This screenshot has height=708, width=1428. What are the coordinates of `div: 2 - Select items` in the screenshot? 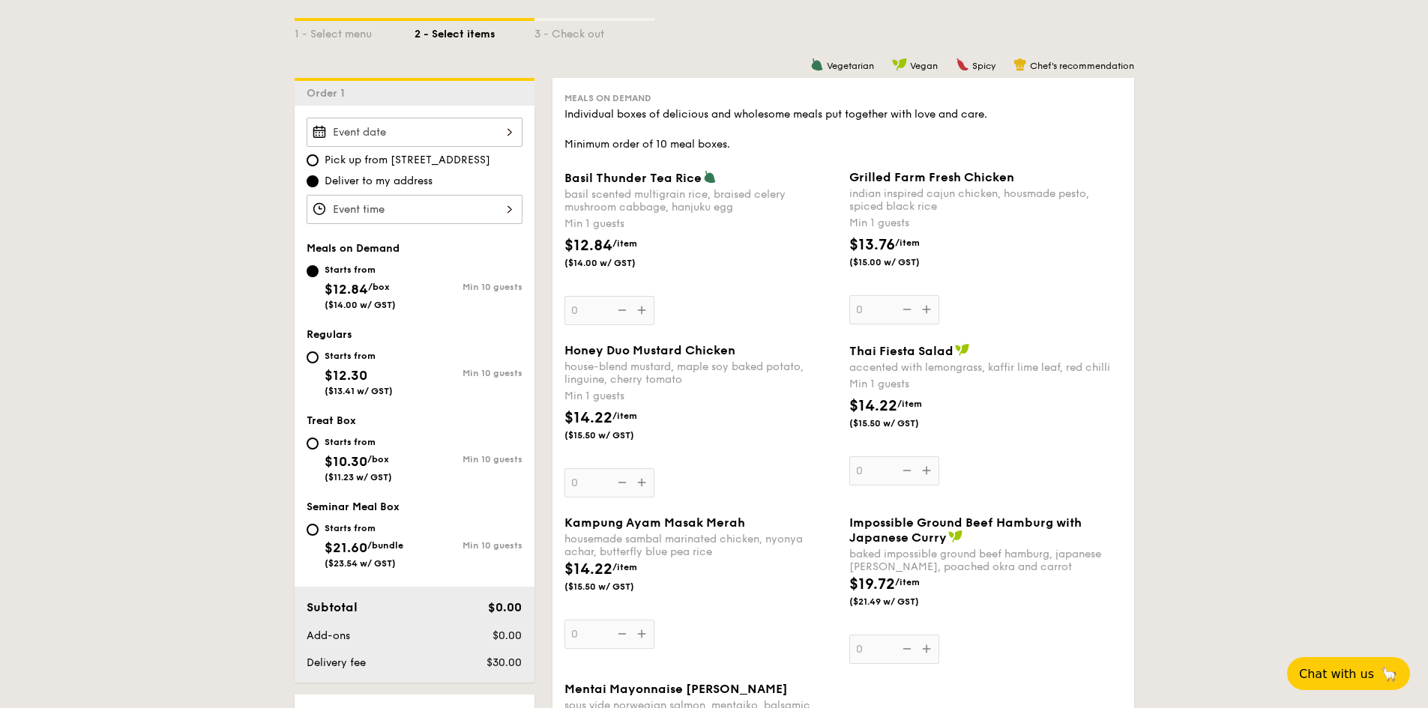 It's located at (474, 31).